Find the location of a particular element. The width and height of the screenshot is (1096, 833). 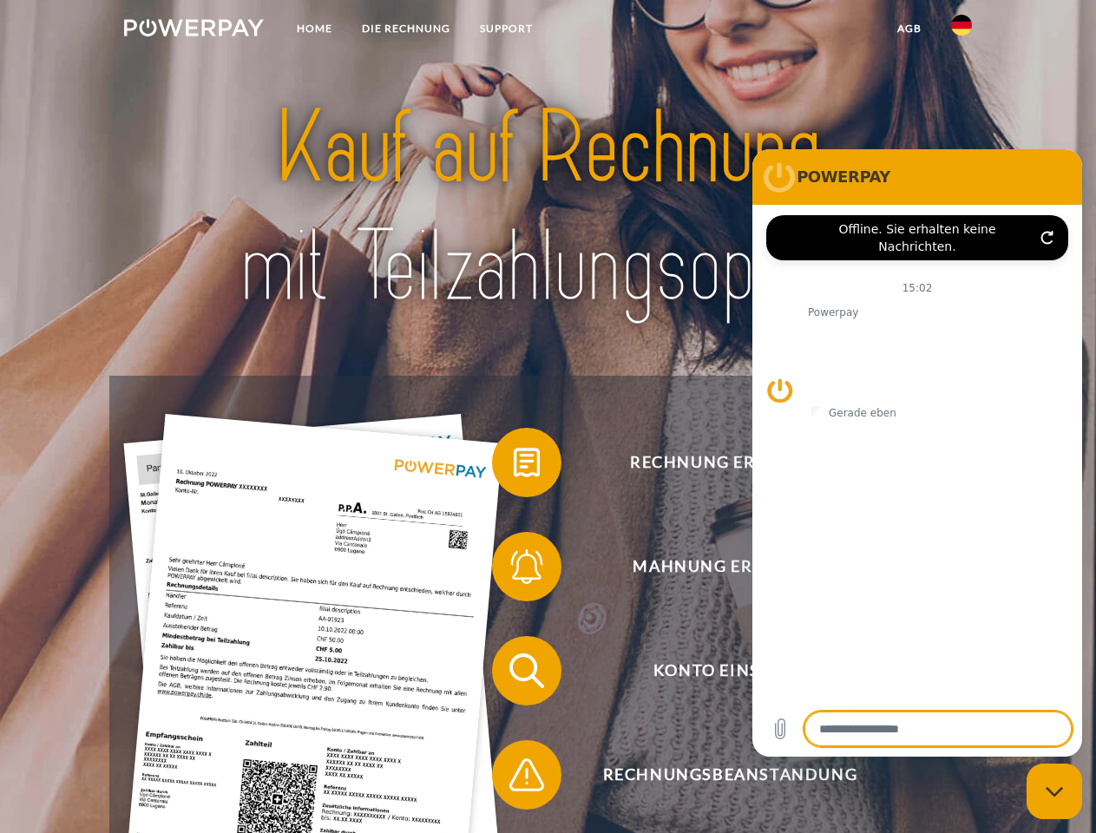

img: qb_search.svg is located at coordinates (527, 671).